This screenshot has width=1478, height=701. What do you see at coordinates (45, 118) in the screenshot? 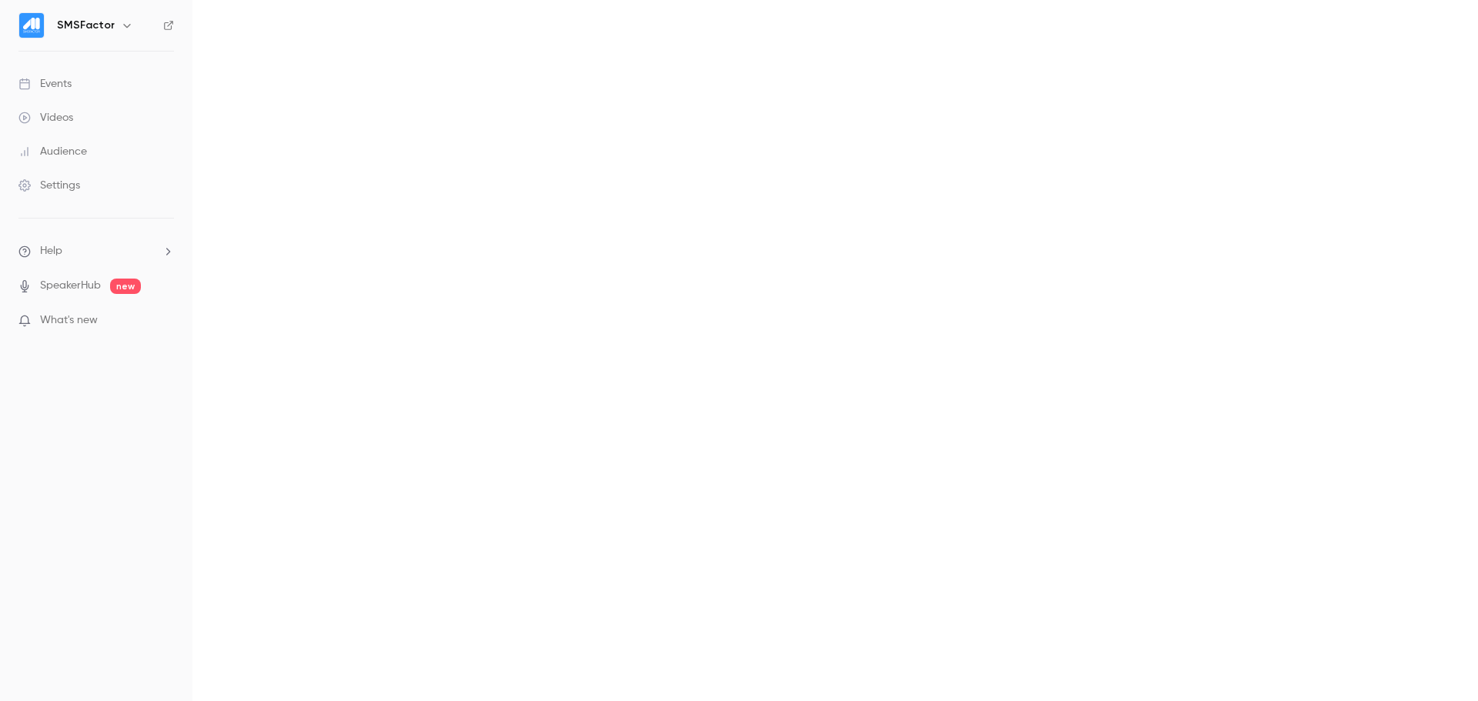
I see `div: Videos` at bounding box center [45, 118].